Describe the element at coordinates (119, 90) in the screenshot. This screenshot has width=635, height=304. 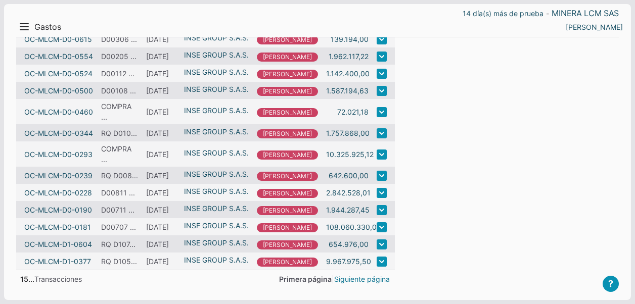
I see `td: D00108 CABLE DEL MUCKING, TROQUES E` at that location.